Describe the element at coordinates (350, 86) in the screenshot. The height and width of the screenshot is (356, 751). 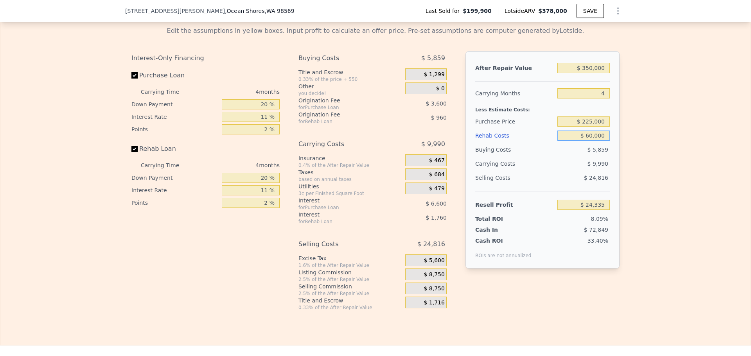
I see `div: Other` at that location.